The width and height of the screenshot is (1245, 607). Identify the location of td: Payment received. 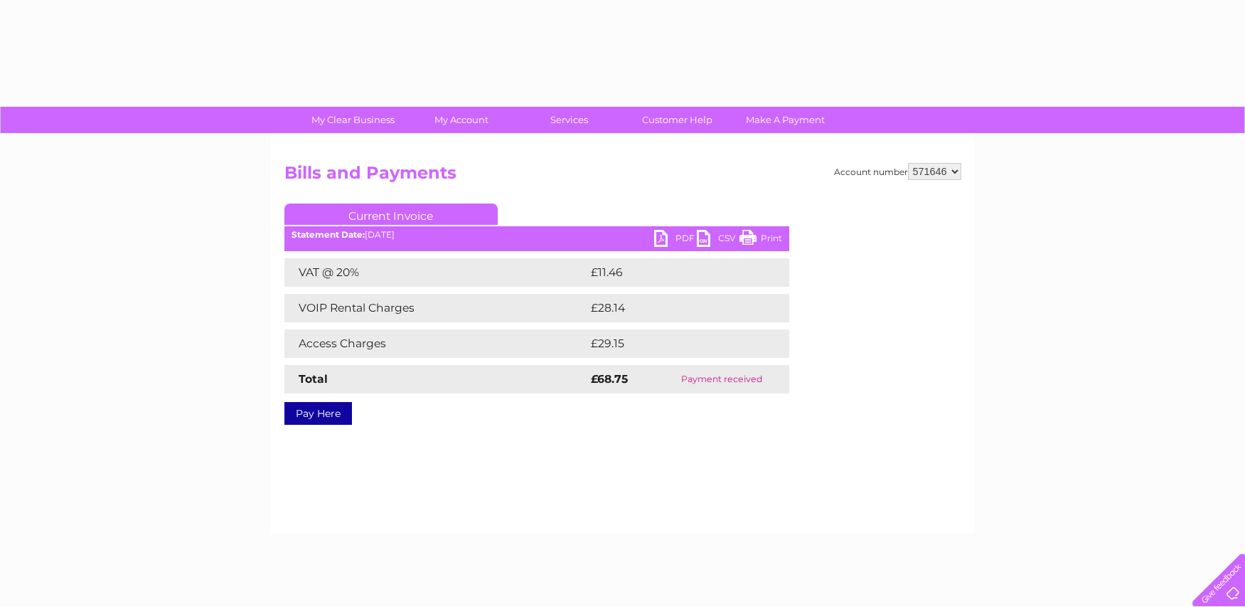
(721, 379).